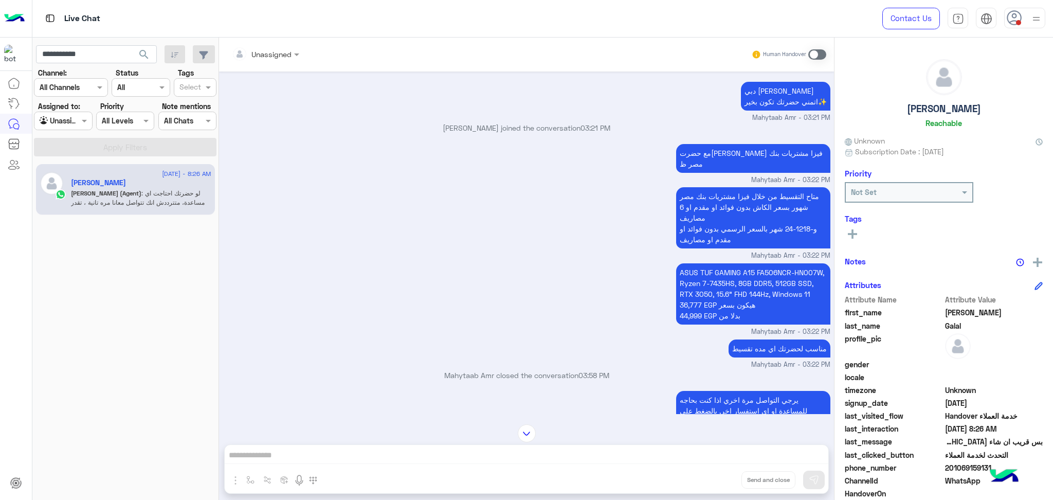 The height and width of the screenshot is (500, 1053). Describe the element at coordinates (894, 377) in the screenshot. I see `span: locale` at that location.